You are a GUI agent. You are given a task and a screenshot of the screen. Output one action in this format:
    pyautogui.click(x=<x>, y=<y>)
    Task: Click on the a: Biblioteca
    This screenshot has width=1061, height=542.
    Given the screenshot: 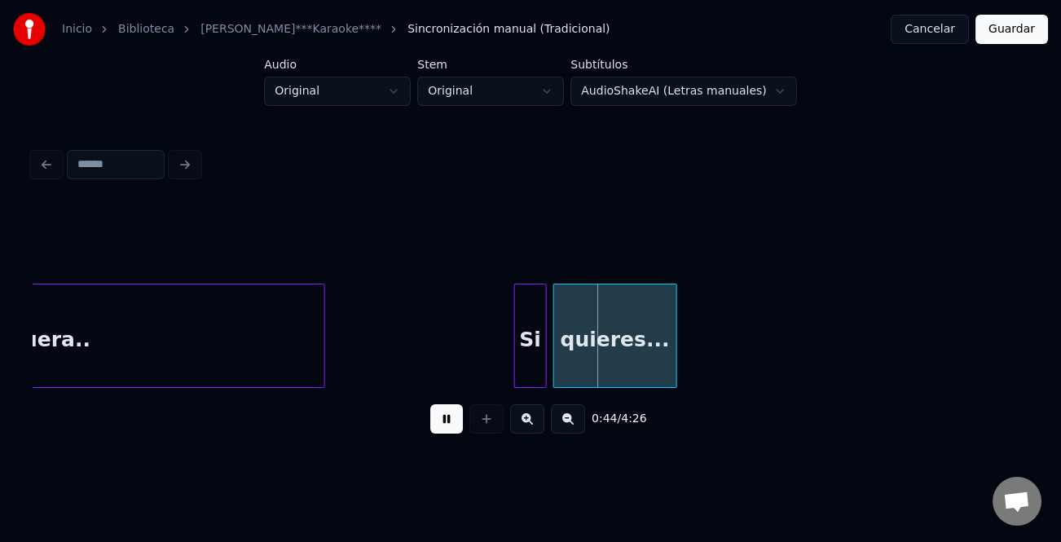 What is the action you would take?
    pyautogui.click(x=146, y=29)
    